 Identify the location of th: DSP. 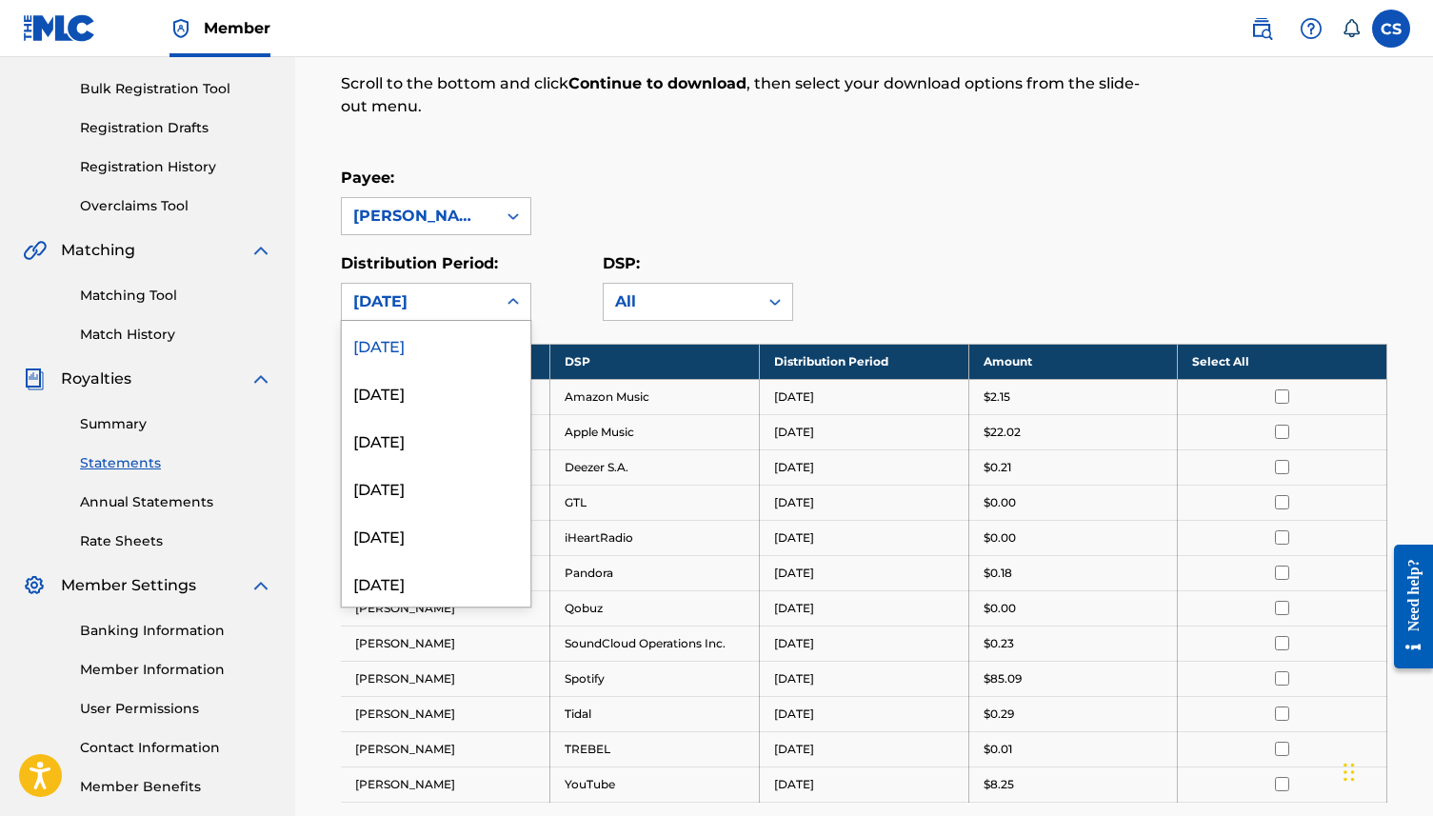
(655, 361).